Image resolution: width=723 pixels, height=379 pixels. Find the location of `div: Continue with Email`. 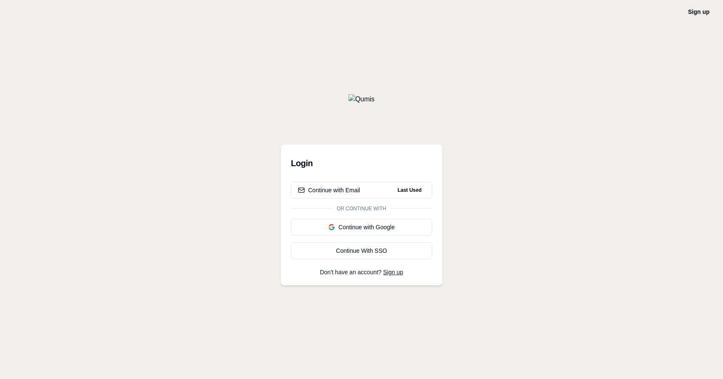

div: Continue with Email is located at coordinates (329, 190).